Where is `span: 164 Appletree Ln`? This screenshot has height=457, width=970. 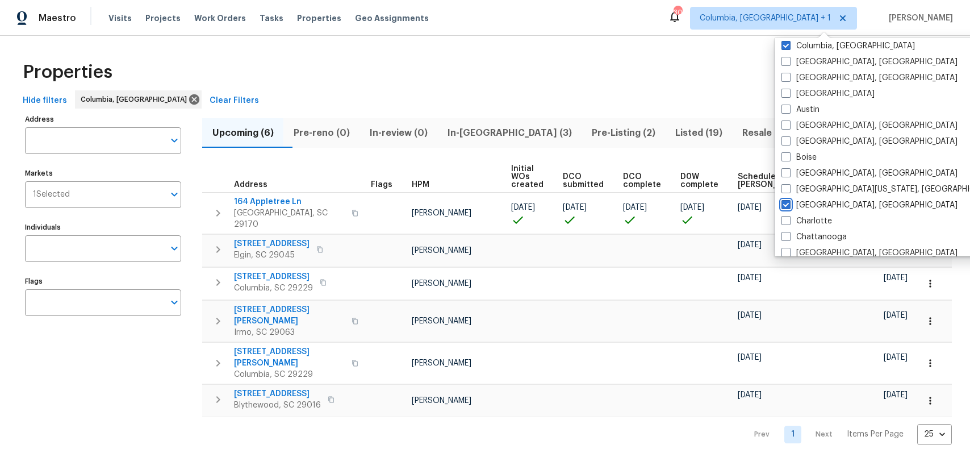
span: 164 Appletree Ln is located at coordinates (289, 202).